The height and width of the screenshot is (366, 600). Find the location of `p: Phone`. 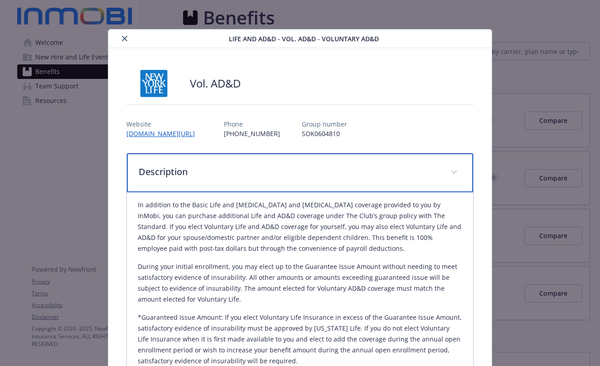

p: Phone is located at coordinates (252, 124).